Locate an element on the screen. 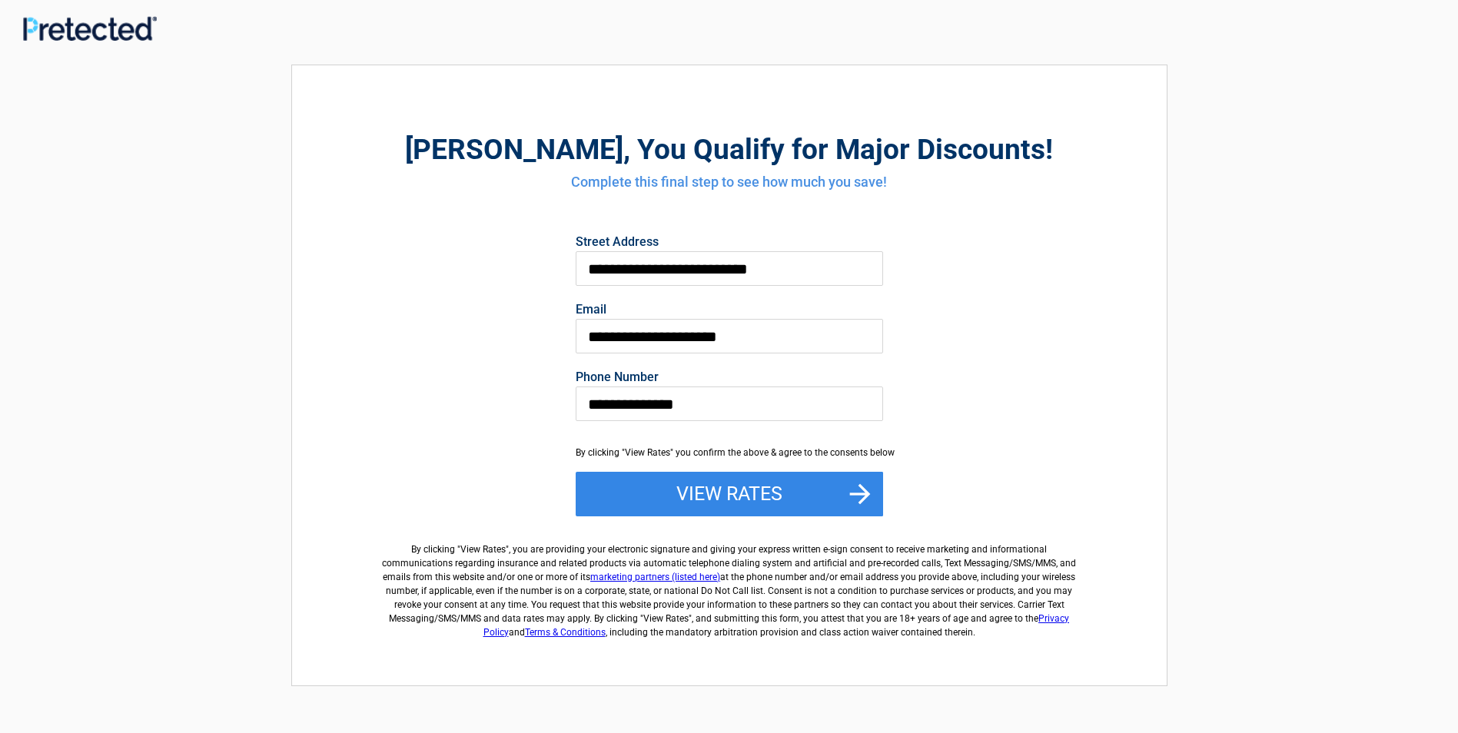  a: Privacy Policy is located at coordinates (776, 625).